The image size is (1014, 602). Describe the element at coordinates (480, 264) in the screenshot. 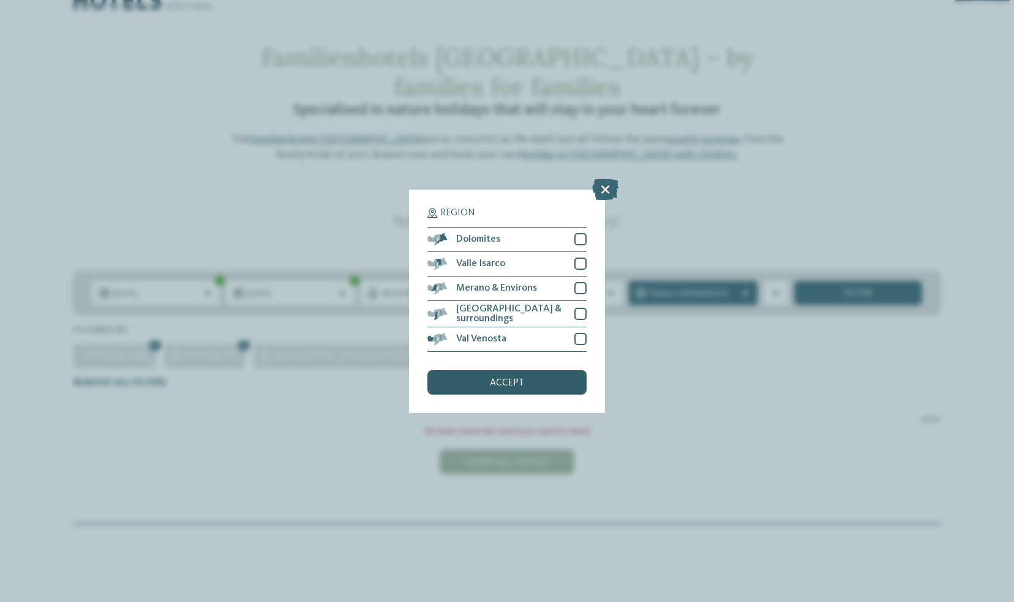

I see `span: Valle Isarco` at that location.